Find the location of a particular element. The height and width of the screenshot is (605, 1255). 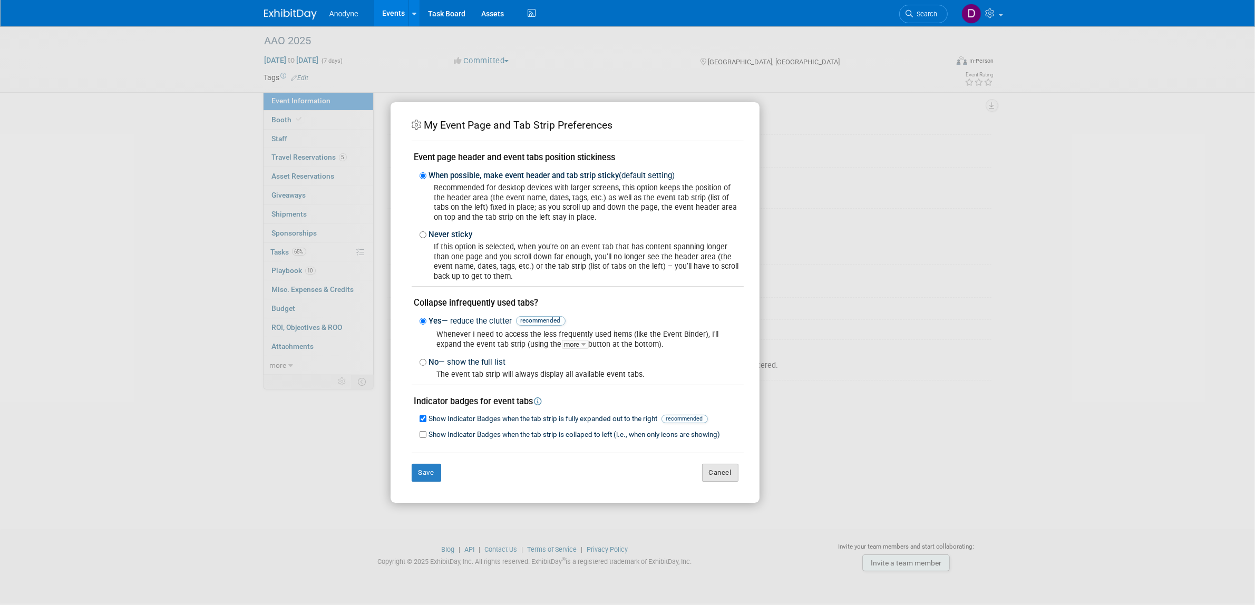

a: Search is located at coordinates (923, 14).